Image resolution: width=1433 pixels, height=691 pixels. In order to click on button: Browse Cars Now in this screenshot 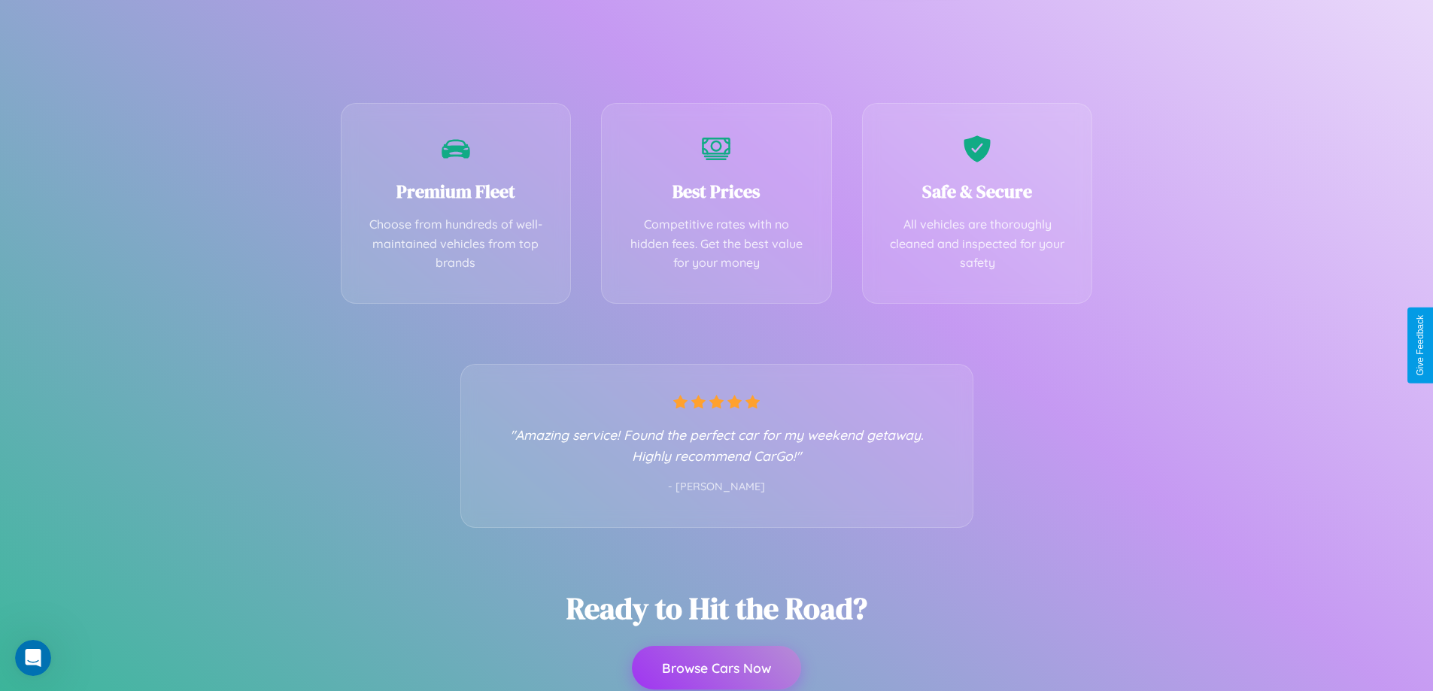, I will do `click(716, 668)`.